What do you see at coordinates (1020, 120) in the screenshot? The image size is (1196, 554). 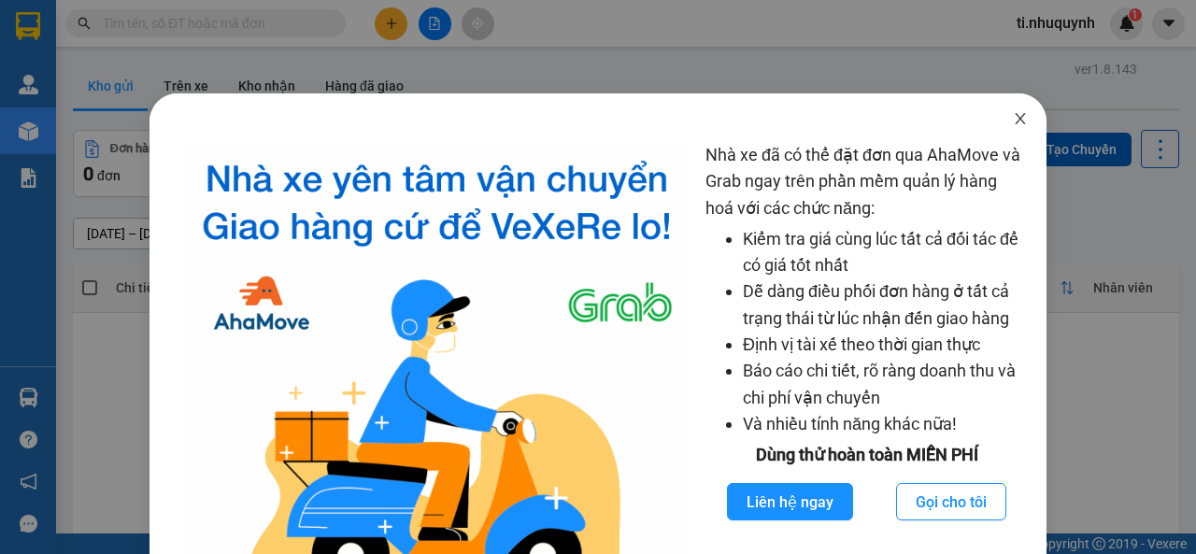 I see `button: Close` at bounding box center [1020, 120].